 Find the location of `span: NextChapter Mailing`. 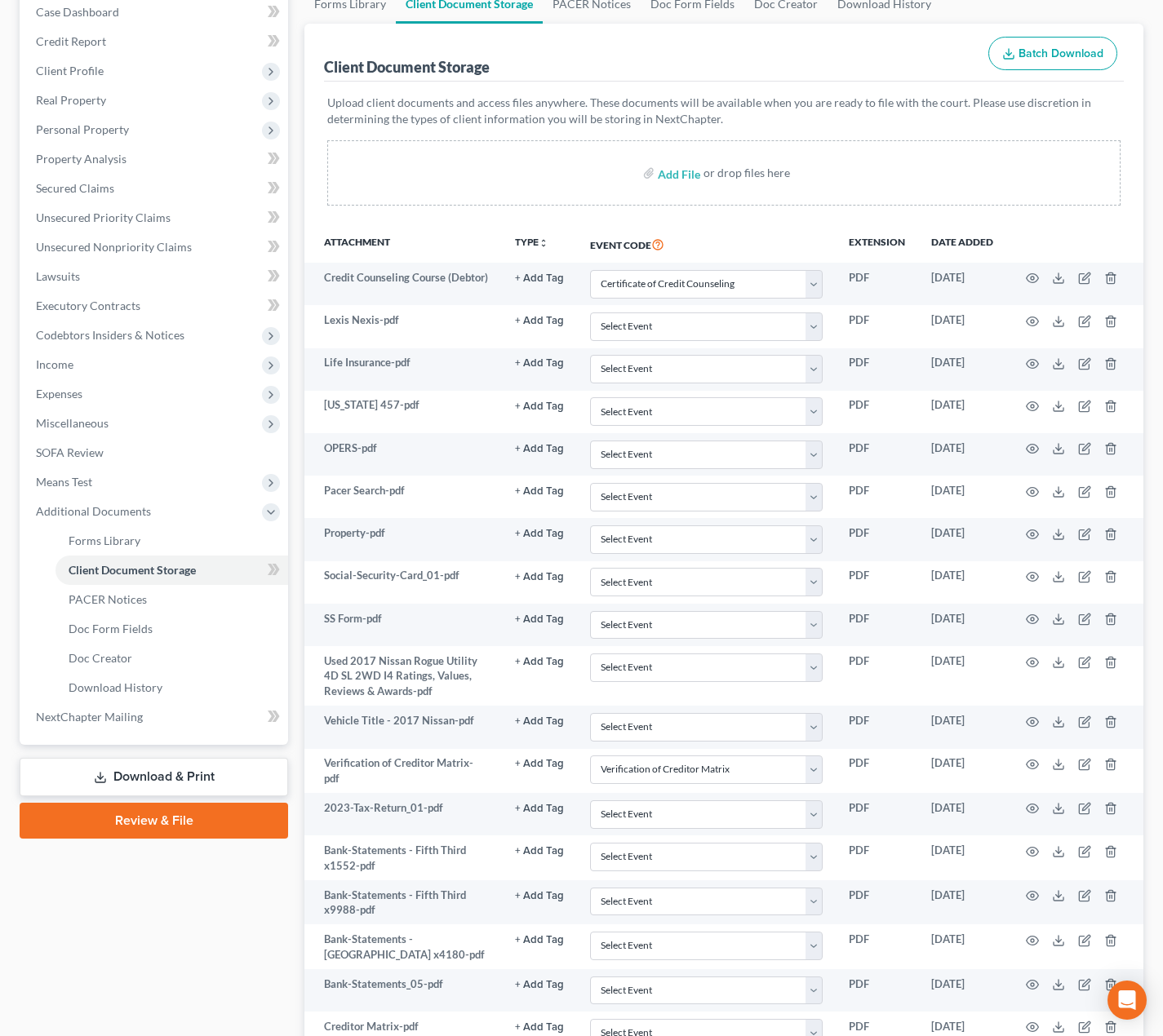

span: NextChapter Mailing is located at coordinates (89, 716).